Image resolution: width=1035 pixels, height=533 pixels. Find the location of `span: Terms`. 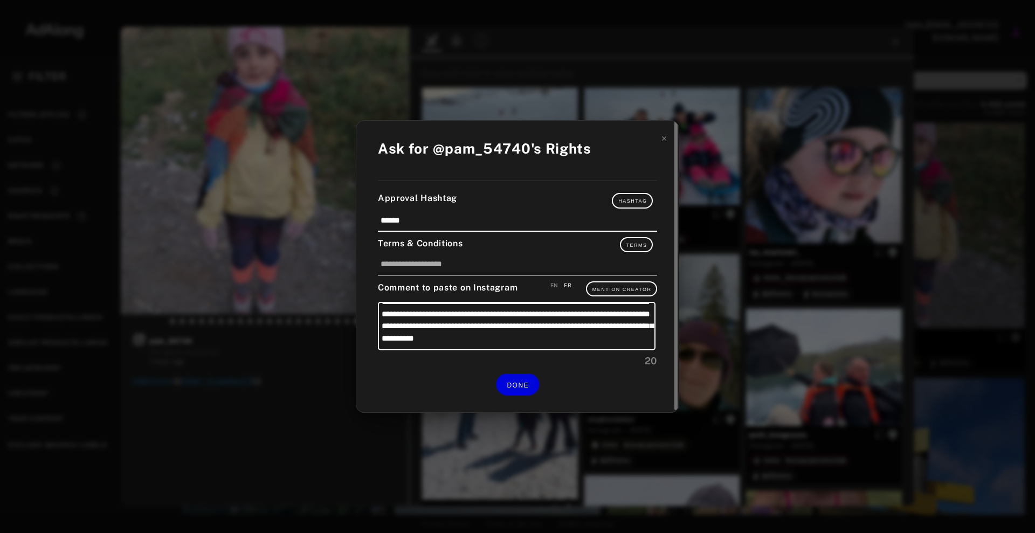

span: Terms is located at coordinates (637, 245).